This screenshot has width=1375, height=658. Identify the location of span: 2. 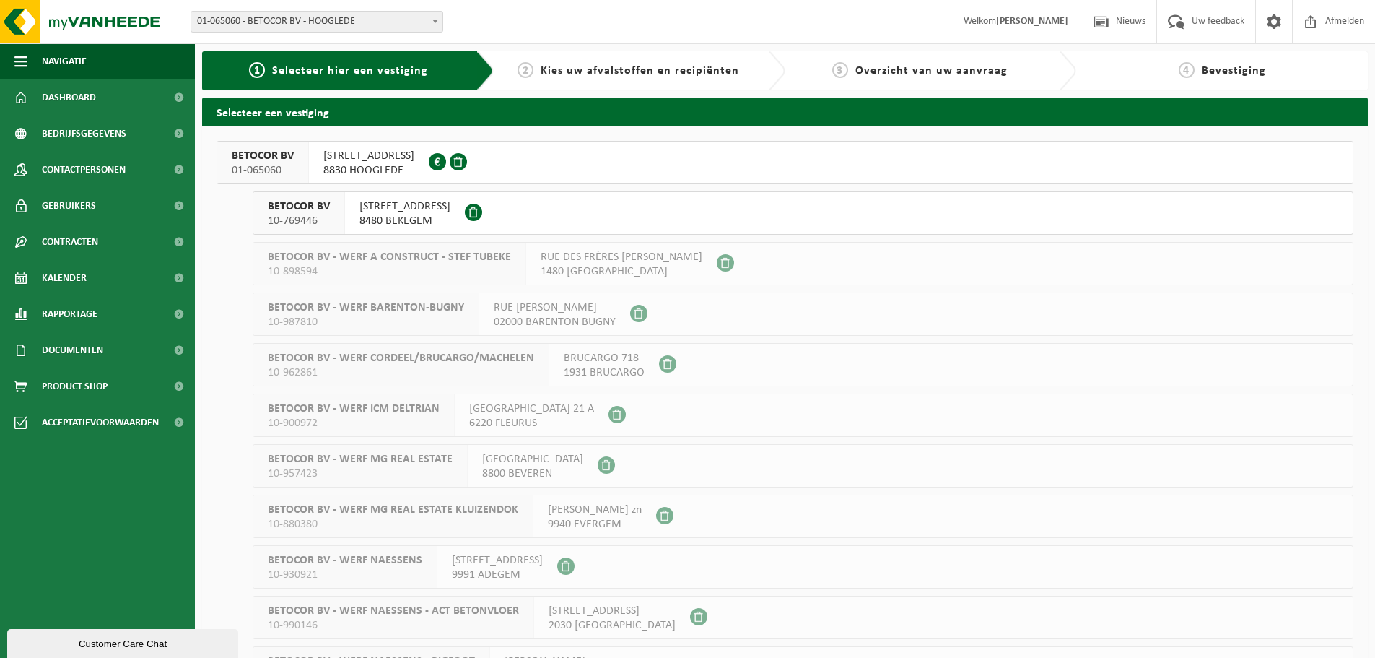
(525, 70).